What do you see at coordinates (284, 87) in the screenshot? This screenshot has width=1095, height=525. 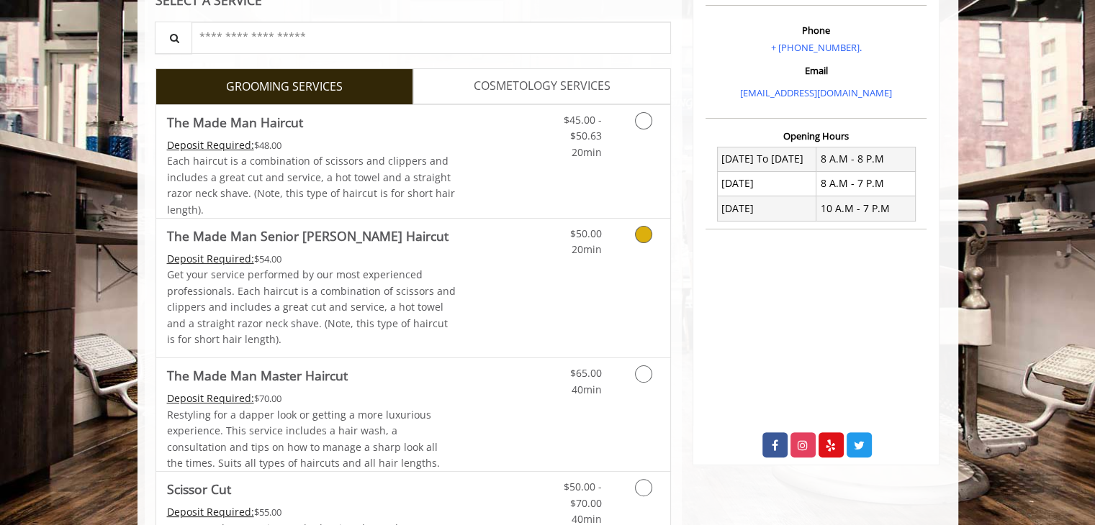 I see `span: GROOMING SERVICES` at bounding box center [284, 87].